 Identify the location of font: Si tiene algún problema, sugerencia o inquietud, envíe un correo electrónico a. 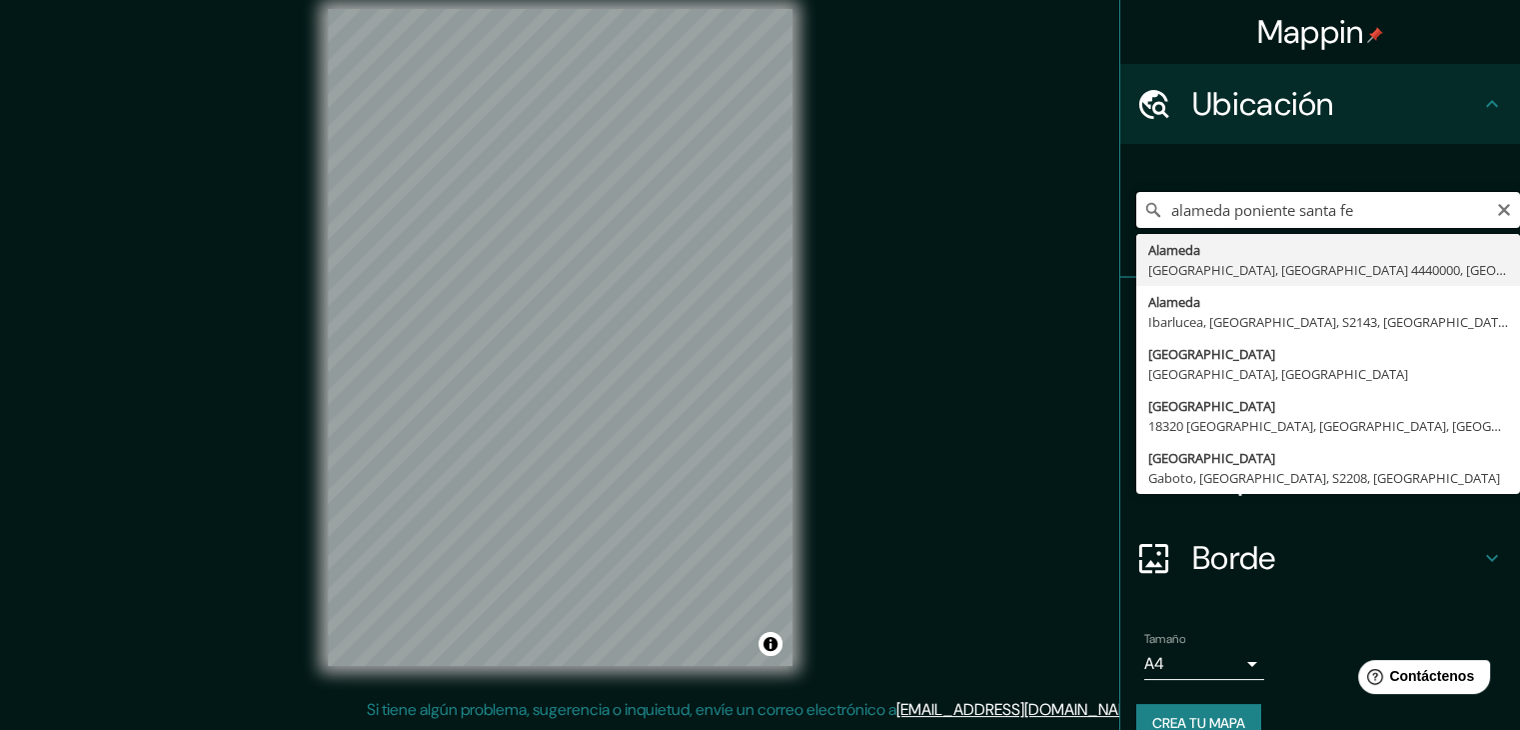
(632, 709).